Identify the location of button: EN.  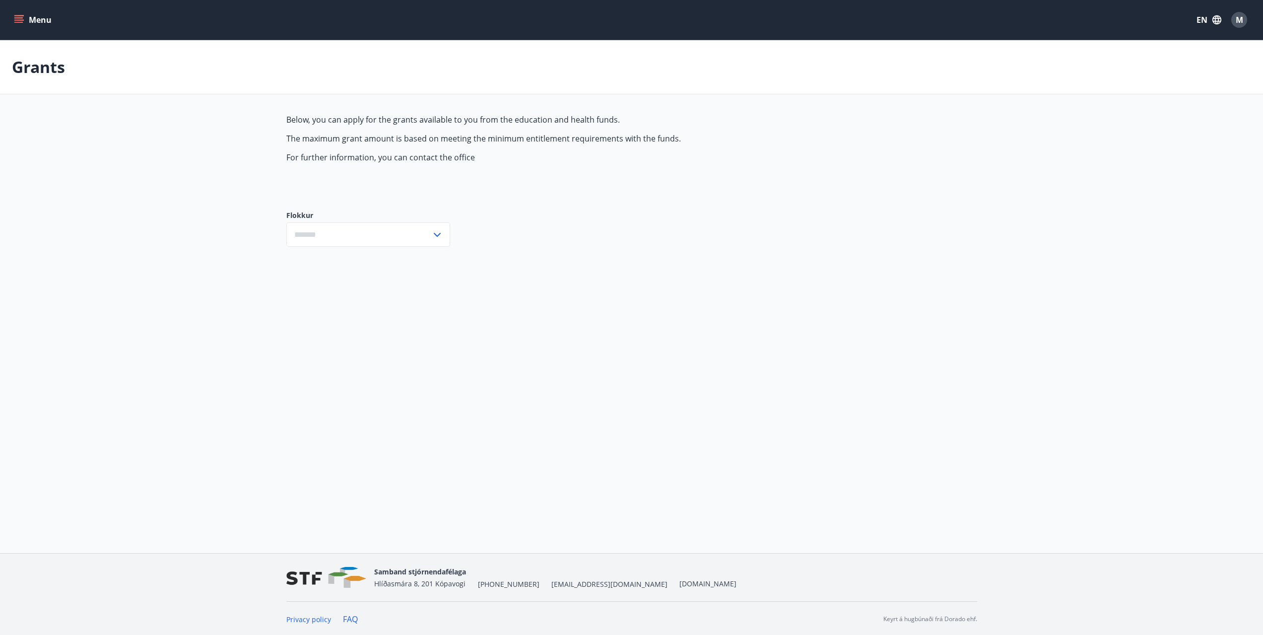
(1209, 20).